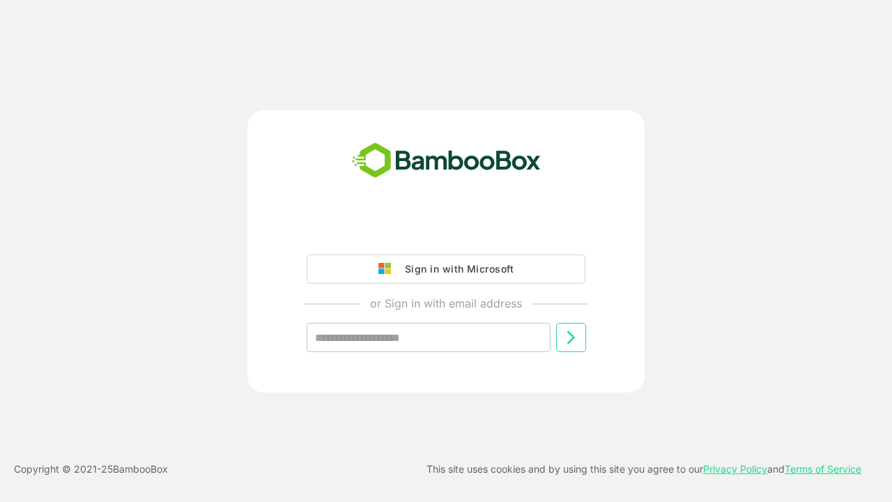 This screenshot has width=892, height=502. Describe the element at coordinates (446, 303) in the screenshot. I see `p: or Sign in with email address` at that location.